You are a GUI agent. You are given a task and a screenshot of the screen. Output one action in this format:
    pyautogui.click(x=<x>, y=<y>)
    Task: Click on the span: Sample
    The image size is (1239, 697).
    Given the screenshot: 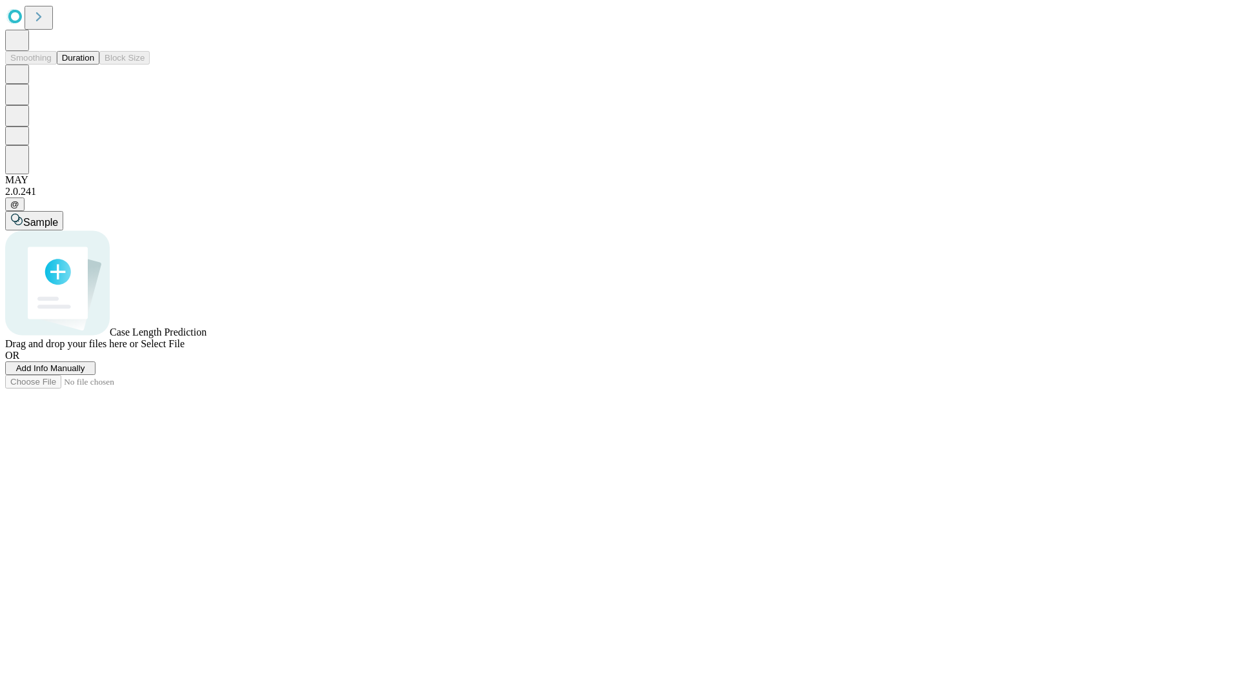 What is the action you would take?
    pyautogui.click(x=41, y=222)
    